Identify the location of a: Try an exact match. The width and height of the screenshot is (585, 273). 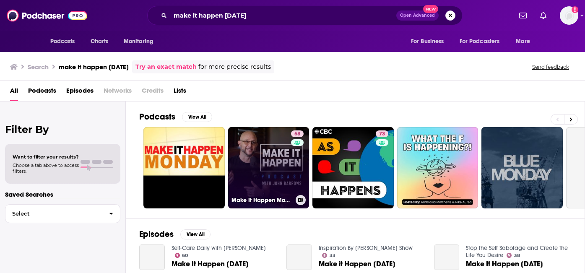
(166, 67).